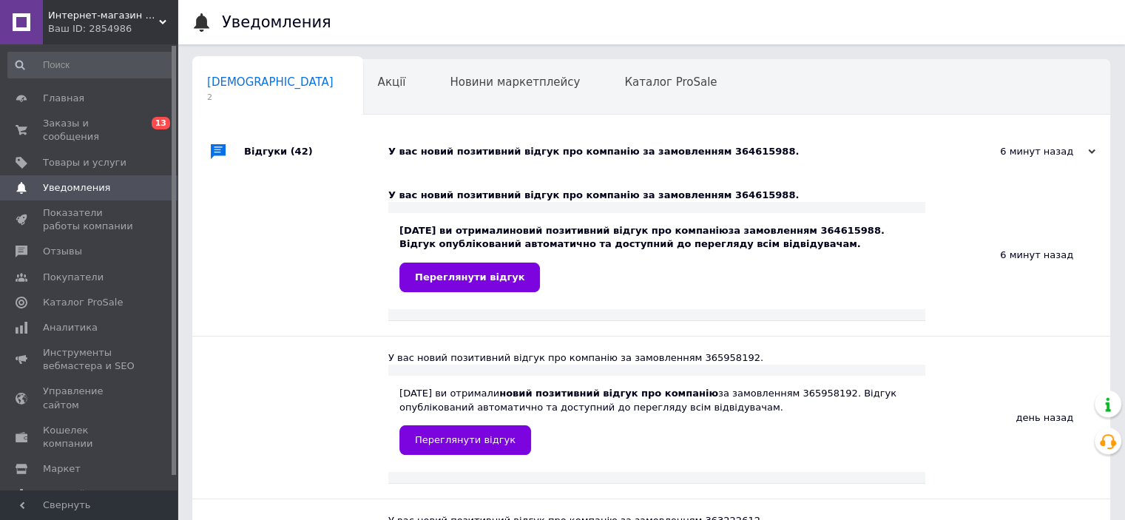 Image resolution: width=1125 pixels, height=520 pixels. Describe the element at coordinates (70, 494) in the screenshot. I see `span: Настройки` at that location.